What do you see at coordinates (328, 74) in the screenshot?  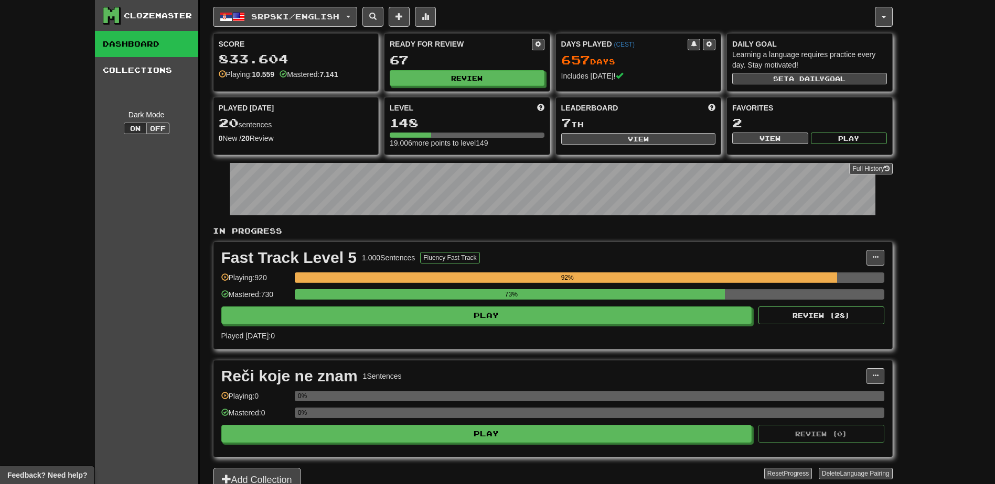 I see `strong: 7.141` at bounding box center [328, 74].